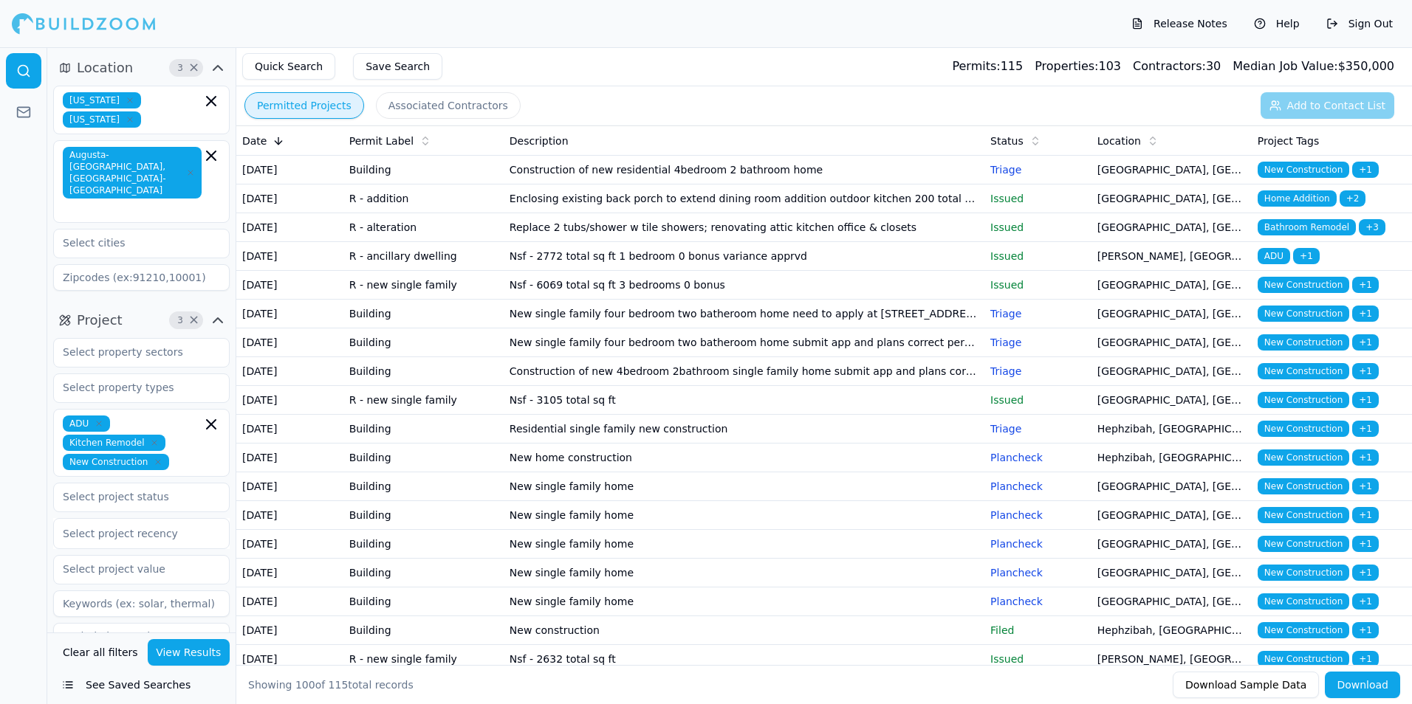 This screenshot has height=704, width=1412. What do you see at coordinates (1037, 429) in the screenshot?
I see `p: Triage` at bounding box center [1037, 429].